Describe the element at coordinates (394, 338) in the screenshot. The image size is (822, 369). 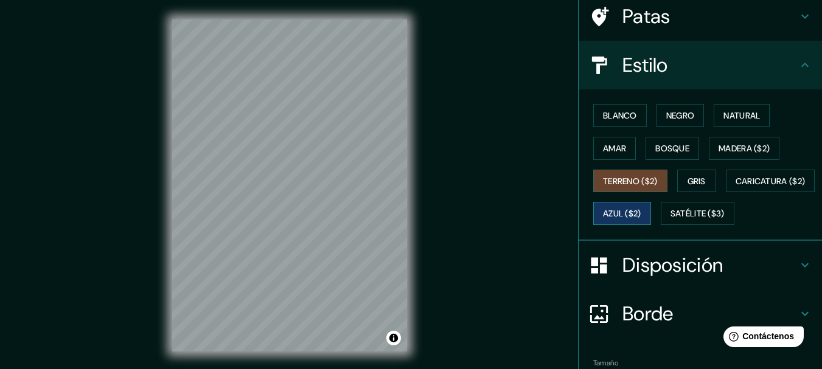
I see `button: Activar o desactivar atribución` at that location.